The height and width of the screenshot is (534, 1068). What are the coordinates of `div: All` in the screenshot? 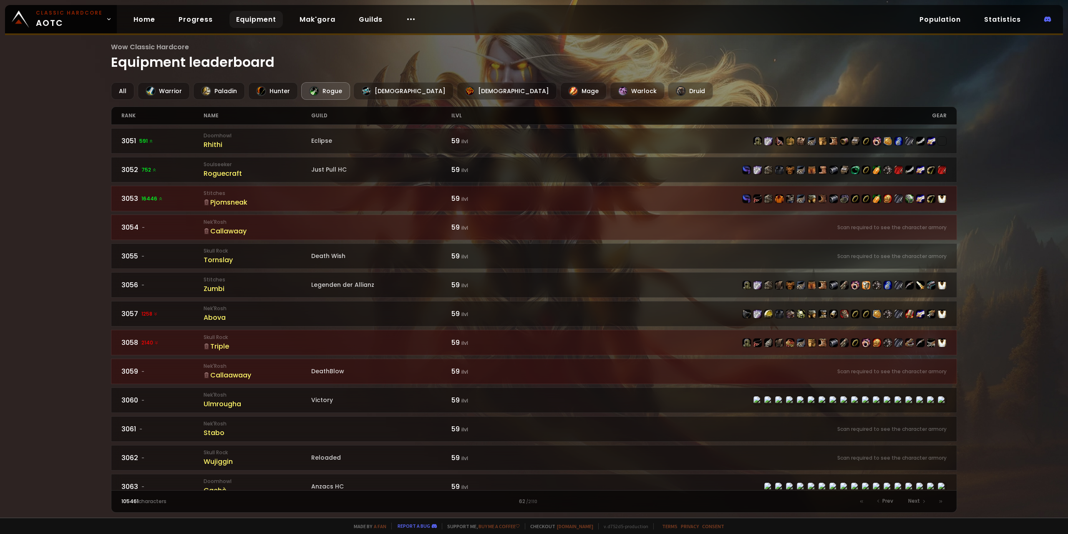 It's located at (123, 91).